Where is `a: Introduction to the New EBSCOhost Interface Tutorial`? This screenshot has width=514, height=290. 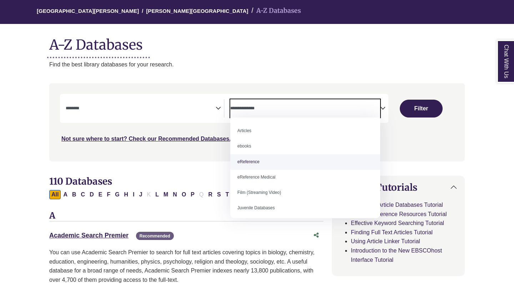
a: Introduction to the New EBSCOhost Interface Tutorial is located at coordinates (396, 255).